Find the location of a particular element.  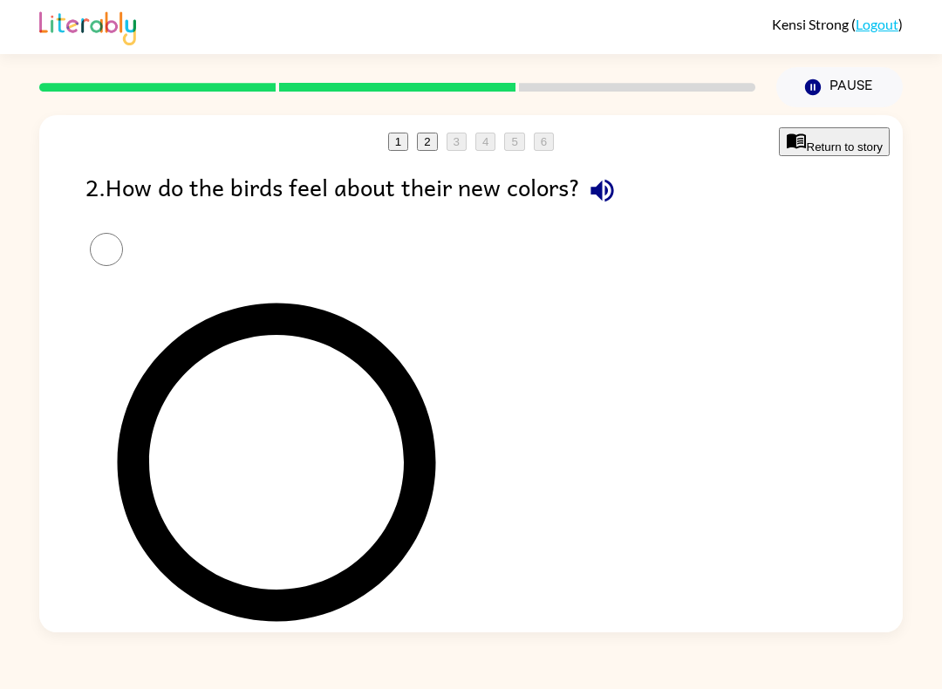

button: 6 is located at coordinates (543, 141).